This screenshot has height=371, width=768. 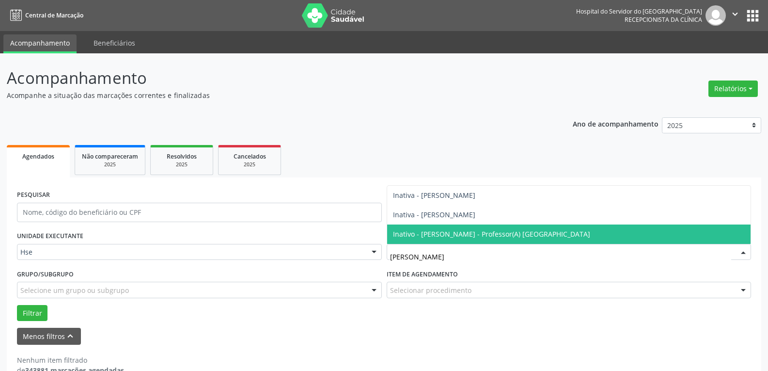 I want to click on p: Acompanhamento, so click(x=271, y=78).